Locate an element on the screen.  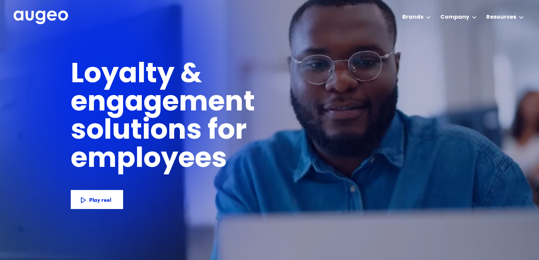
a: home is located at coordinates (41, 18).